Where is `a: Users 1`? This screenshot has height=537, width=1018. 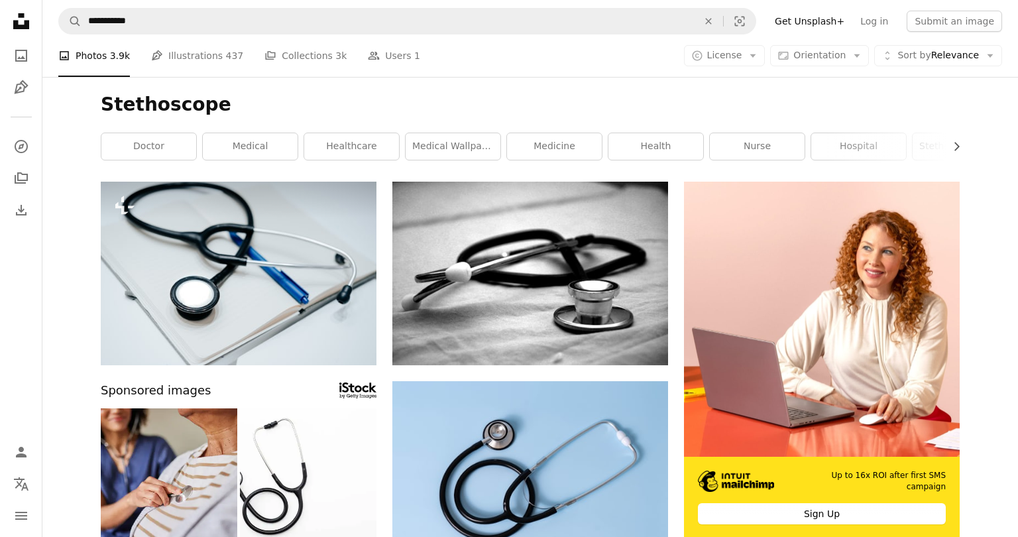
a: Users 1 is located at coordinates (394, 56).